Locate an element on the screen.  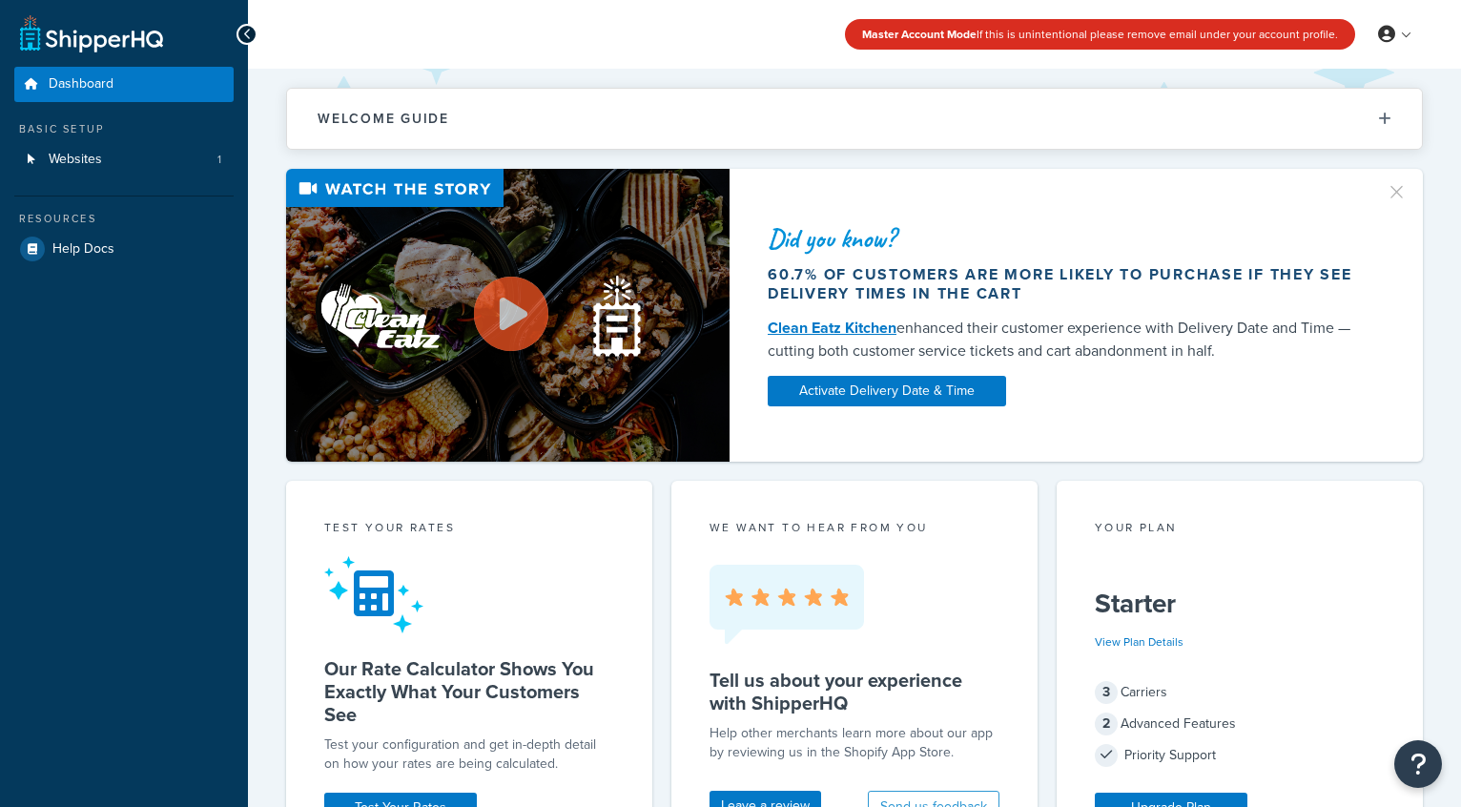
a: Clean Eatz Kitchen is located at coordinates (832, 327).